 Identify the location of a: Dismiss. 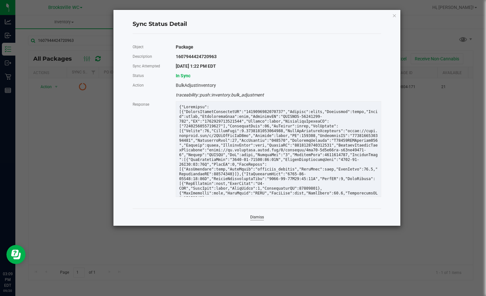
(257, 217).